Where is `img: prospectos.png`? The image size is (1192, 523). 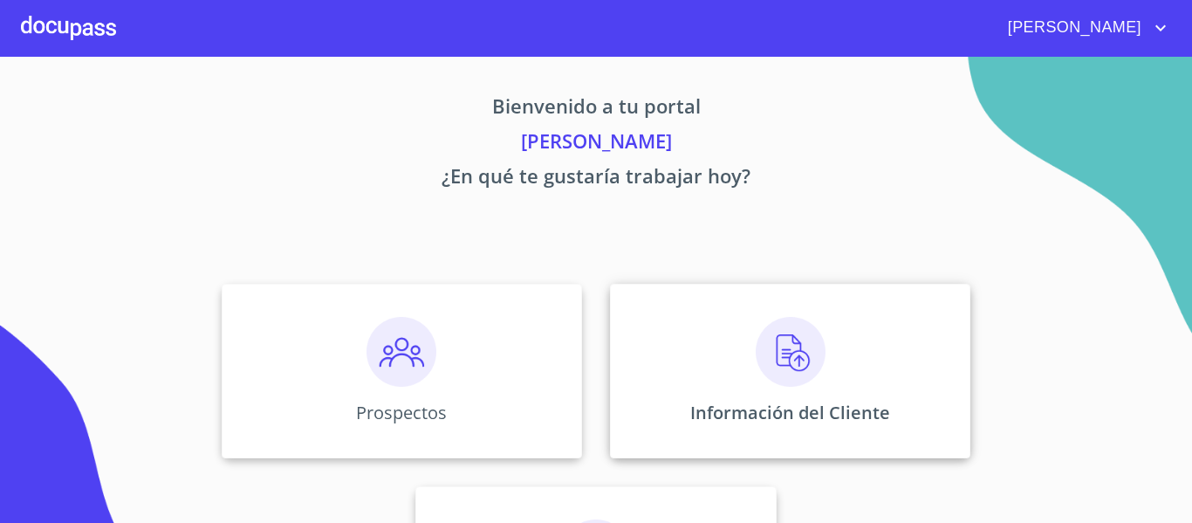
img: prospectos.png is located at coordinates (401, 352).